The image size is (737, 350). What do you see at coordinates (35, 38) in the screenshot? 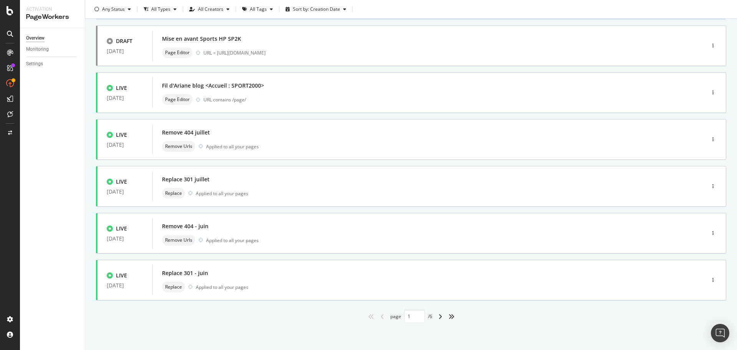
I see `div: Overview` at bounding box center [35, 38].